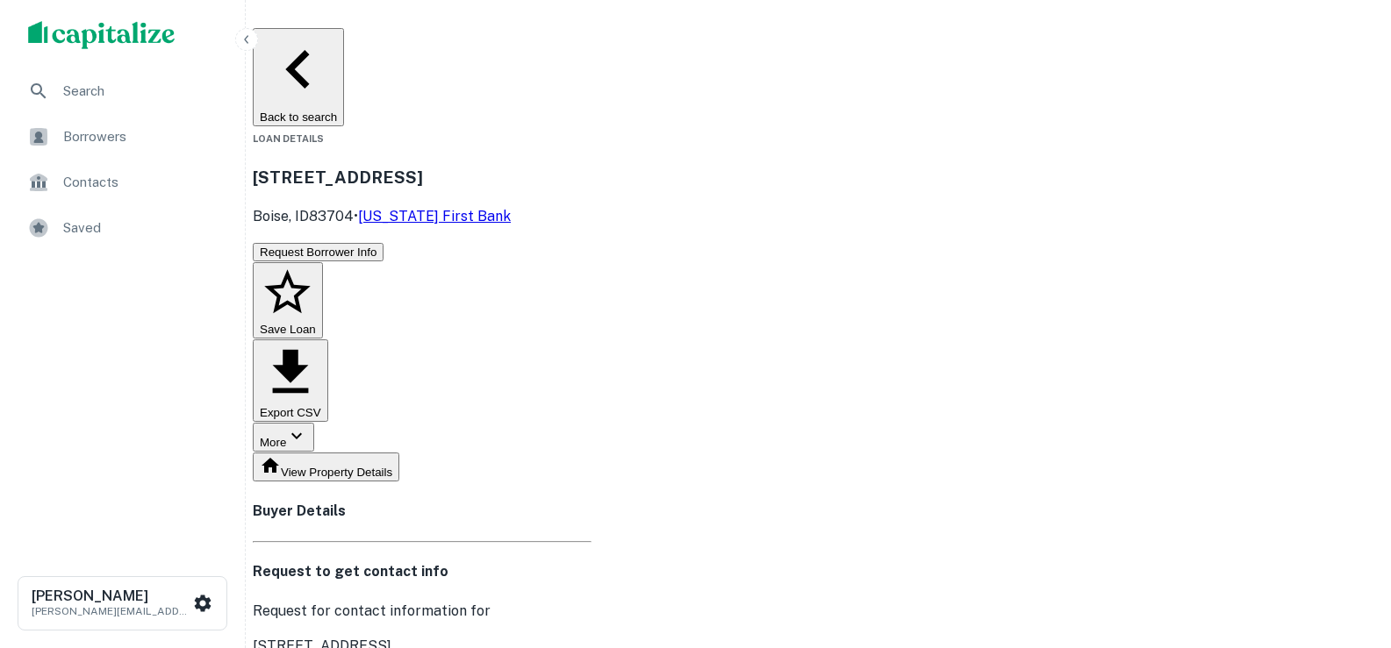 The width and height of the screenshot is (1391, 648). I want to click on button: Back to search, so click(298, 77).